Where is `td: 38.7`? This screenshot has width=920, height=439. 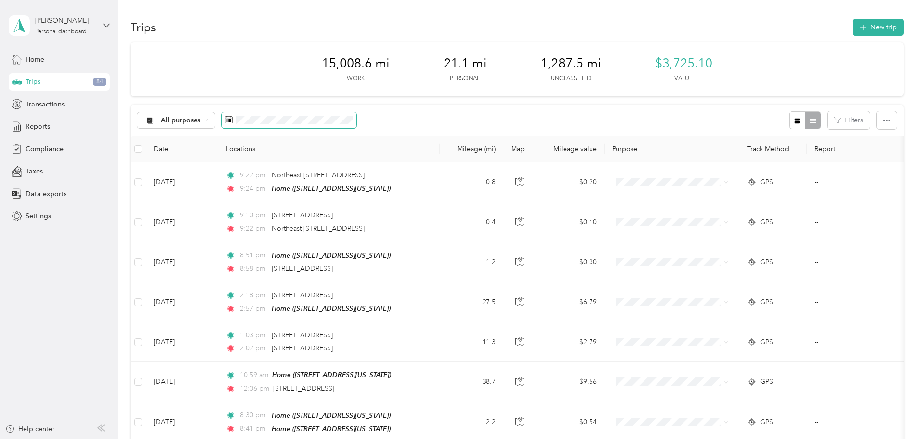
td: 38.7 is located at coordinates (471, 381).